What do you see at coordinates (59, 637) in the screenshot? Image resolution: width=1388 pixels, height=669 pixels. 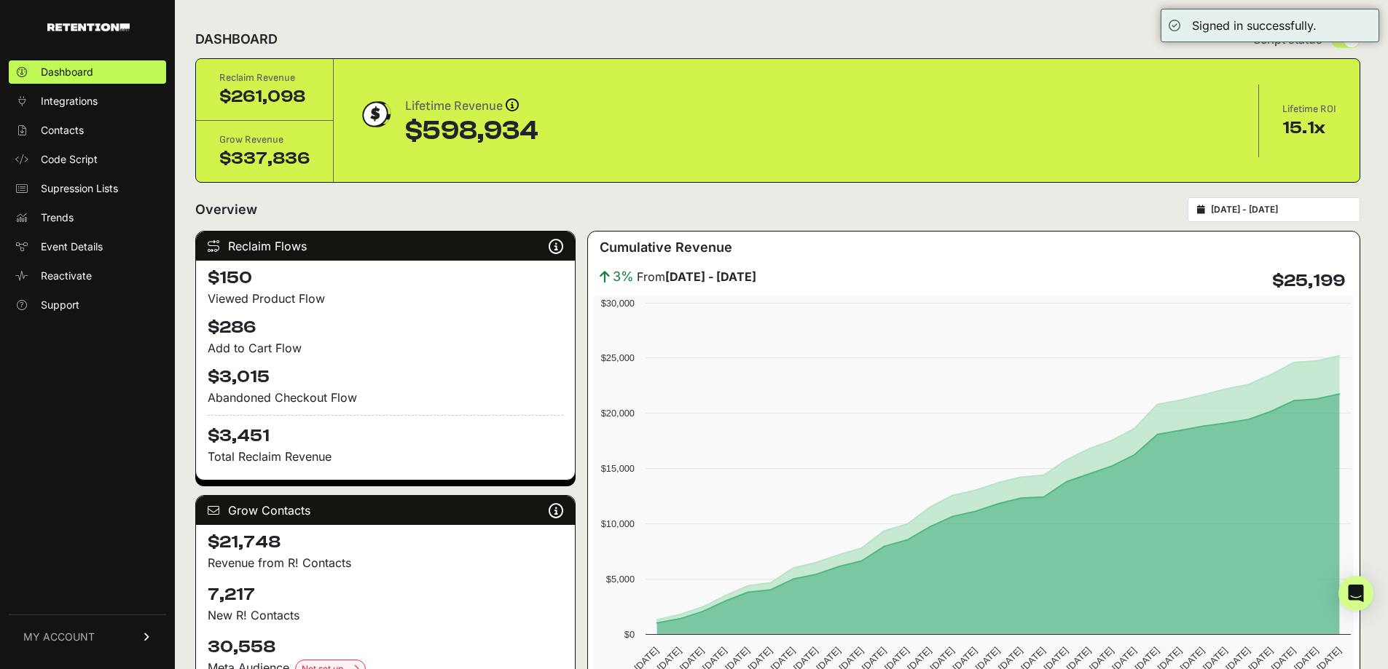 I see `span: MY ACCOUNT` at bounding box center [59, 637].